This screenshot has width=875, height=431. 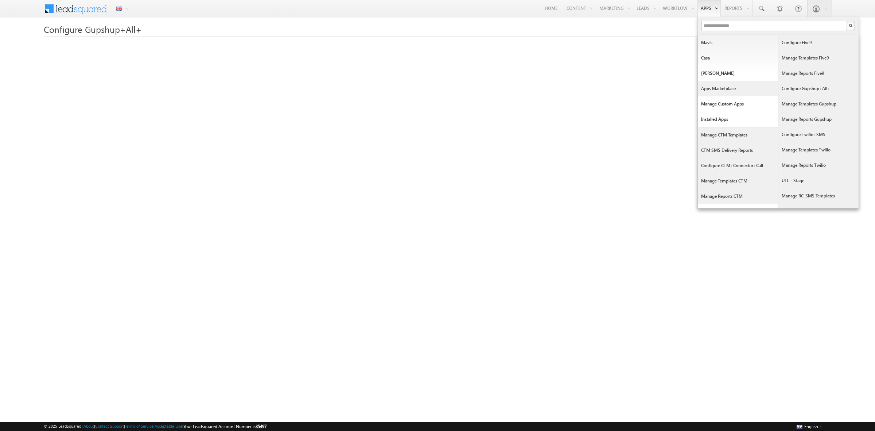 What do you see at coordinates (810, 426) in the screenshot?
I see `button: English` at bounding box center [810, 426].